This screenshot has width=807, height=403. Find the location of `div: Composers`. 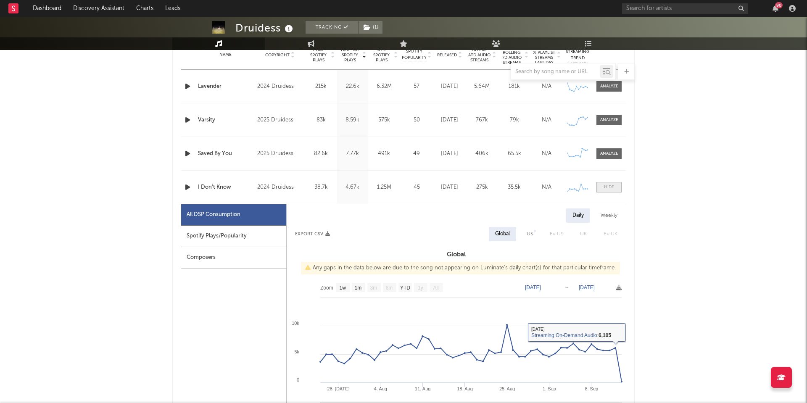

div: Composers is located at coordinates (234, 258).